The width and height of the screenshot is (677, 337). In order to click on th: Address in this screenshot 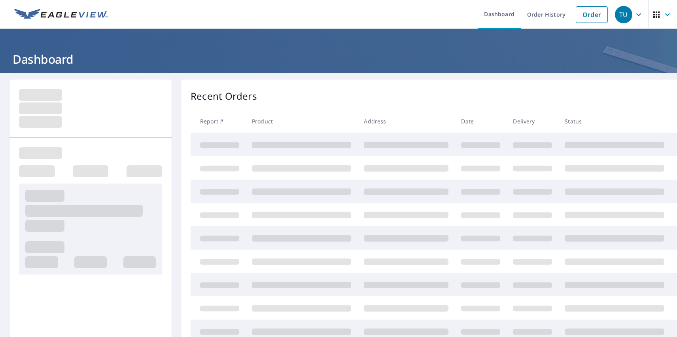, I will do `click(406, 121)`.